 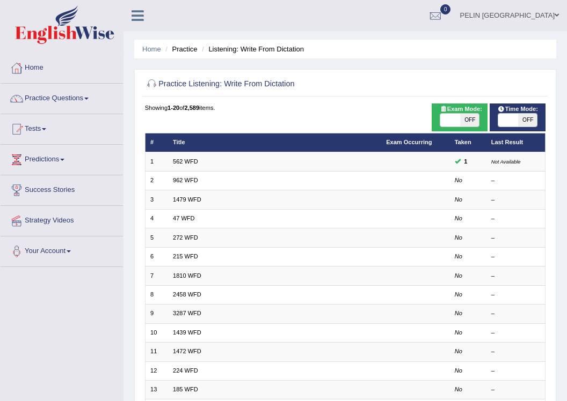 I want to click on a: 185 WFD, so click(x=185, y=390).